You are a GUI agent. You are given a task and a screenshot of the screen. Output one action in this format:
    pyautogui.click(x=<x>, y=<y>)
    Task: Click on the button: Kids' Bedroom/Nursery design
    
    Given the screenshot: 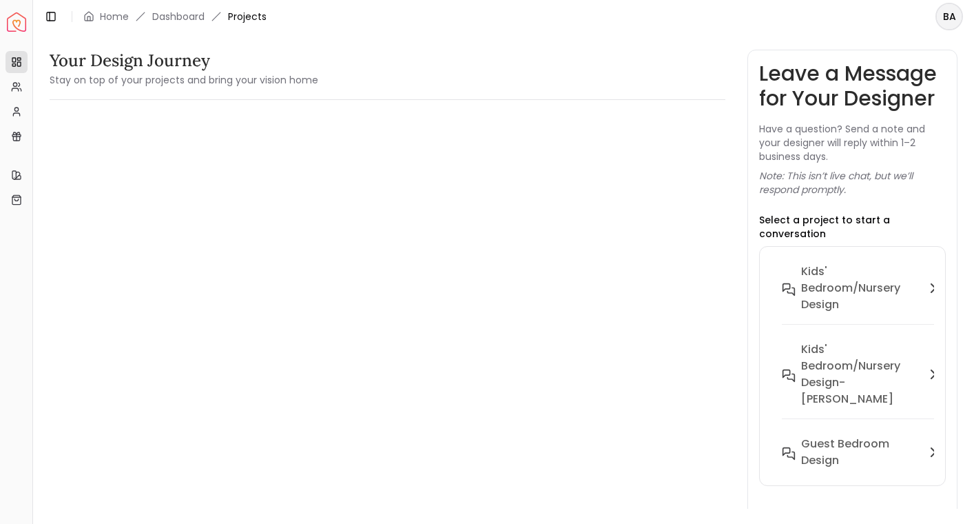 What is the action you would take?
    pyautogui.click(x=862, y=296)
    